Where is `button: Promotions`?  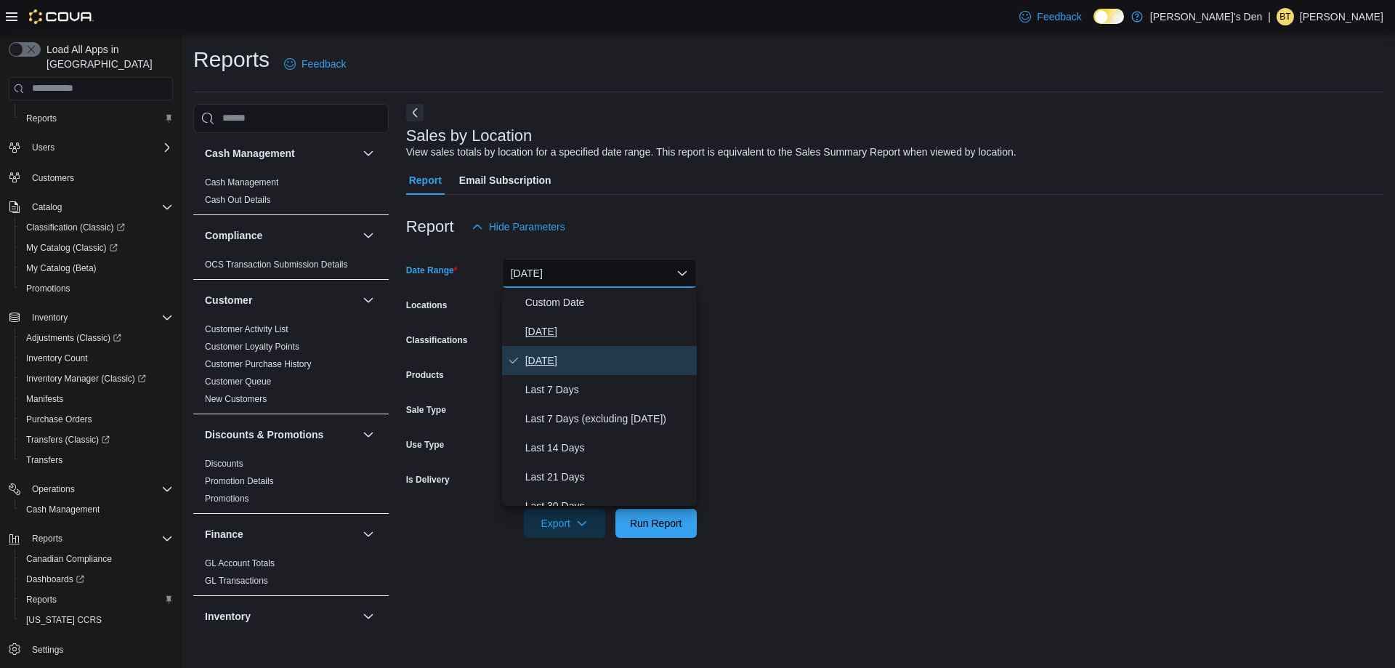
button: Promotions is located at coordinates (97, 288).